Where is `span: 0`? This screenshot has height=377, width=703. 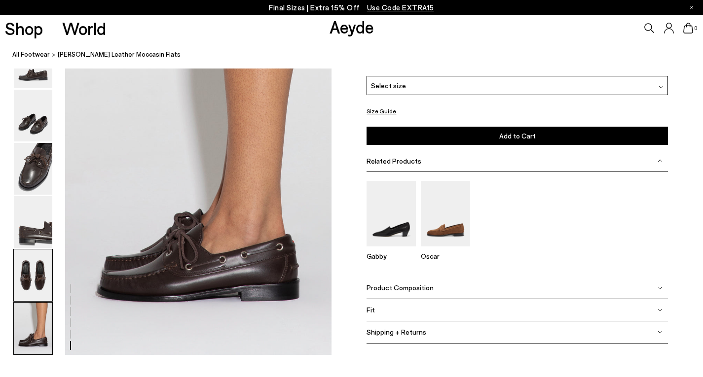
span: 0 is located at coordinates (695, 28).